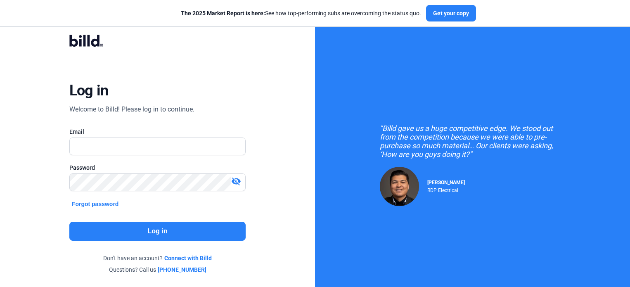 The width and height of the screenshot is (630, 287). What do you see at coordinates (473, 141) in the screenshot?
I see `div: "Billd gave us a huge competitive edge. We stood out from the competition because we were able to...` at bounding box center [473, 141].